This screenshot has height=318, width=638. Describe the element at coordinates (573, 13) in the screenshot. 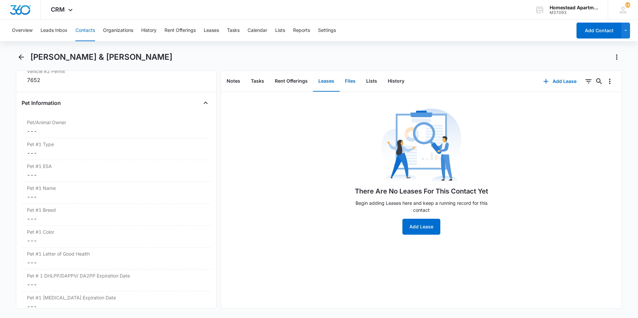

I see `div: account id` at that location.